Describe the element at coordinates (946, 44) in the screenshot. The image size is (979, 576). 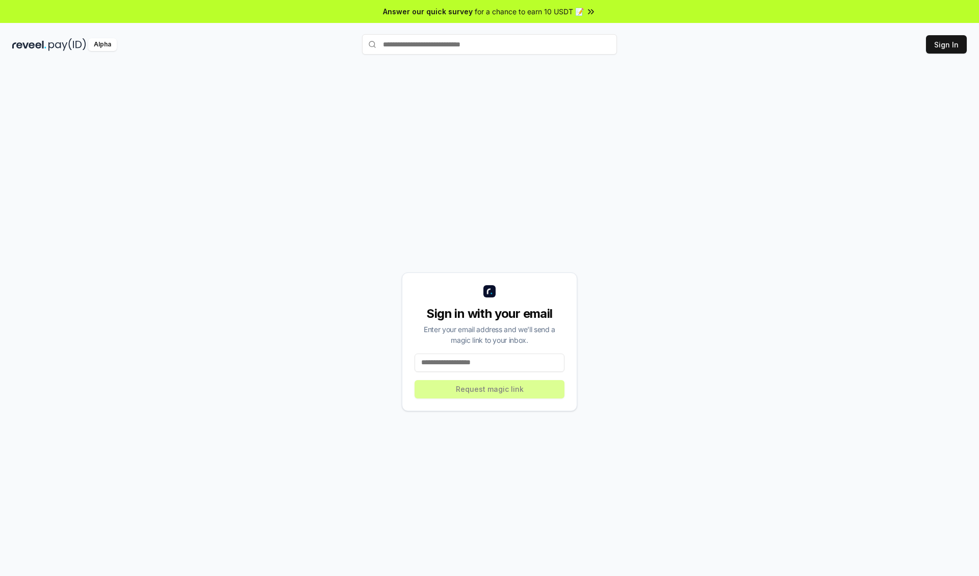
I see `button: Sign In` at that location.